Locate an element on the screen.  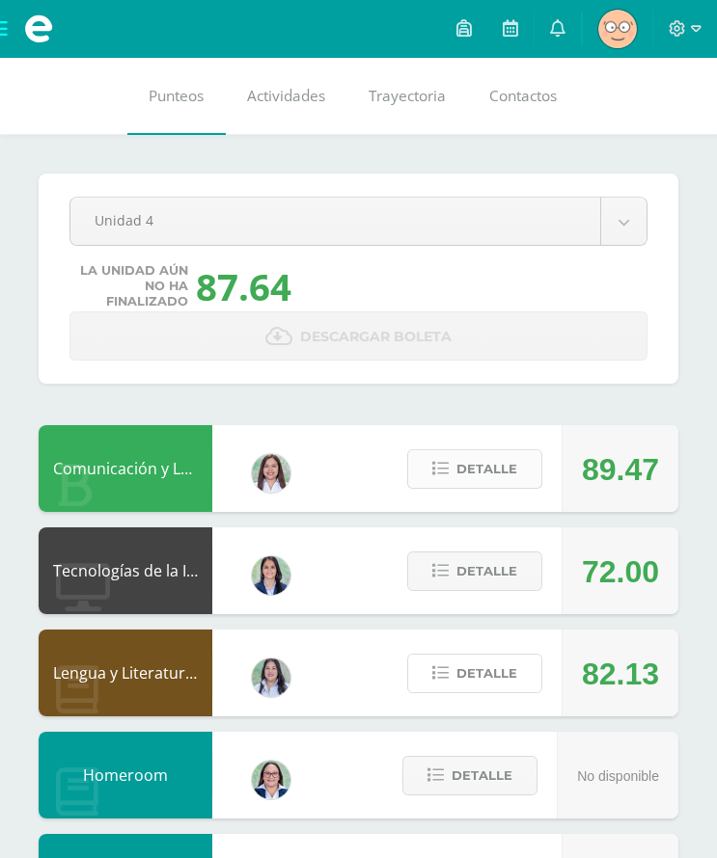
div: 72.00 is located at coordinates (620, 572).